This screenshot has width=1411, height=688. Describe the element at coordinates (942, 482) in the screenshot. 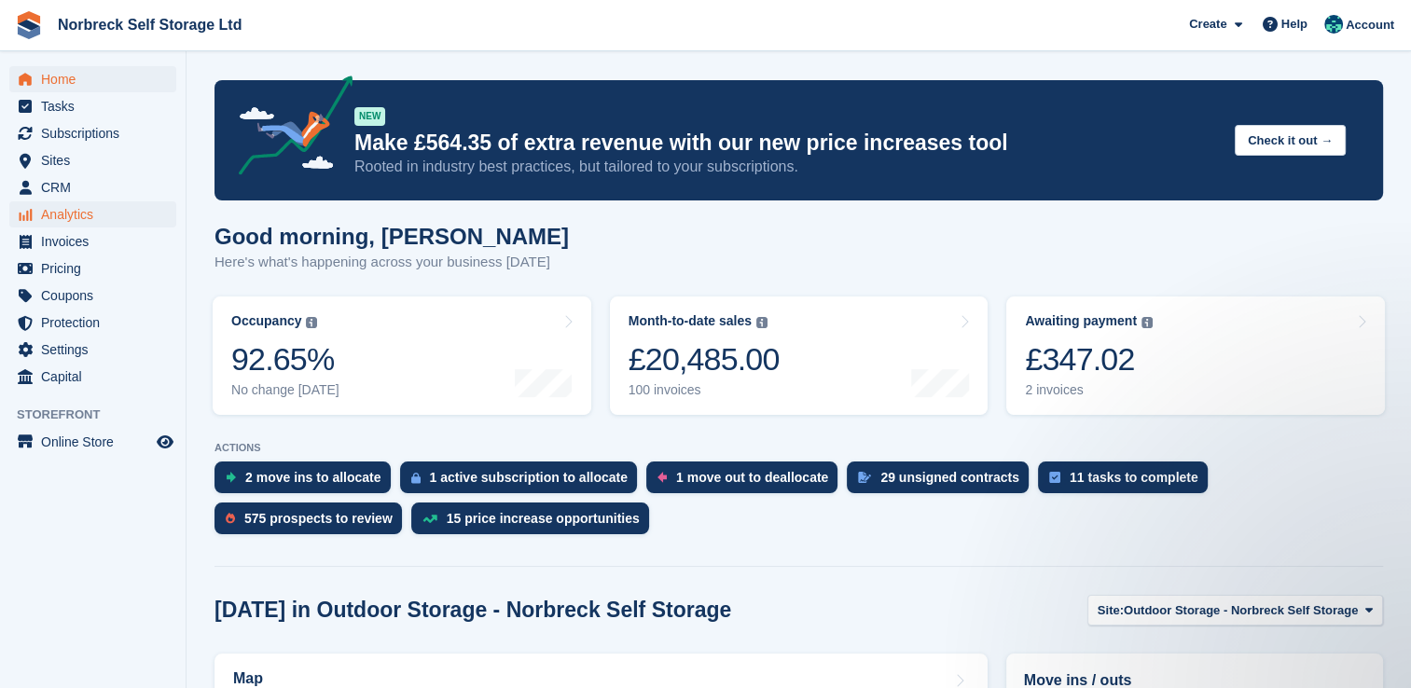

I see `a: 29 unsigned contracts` at that location.